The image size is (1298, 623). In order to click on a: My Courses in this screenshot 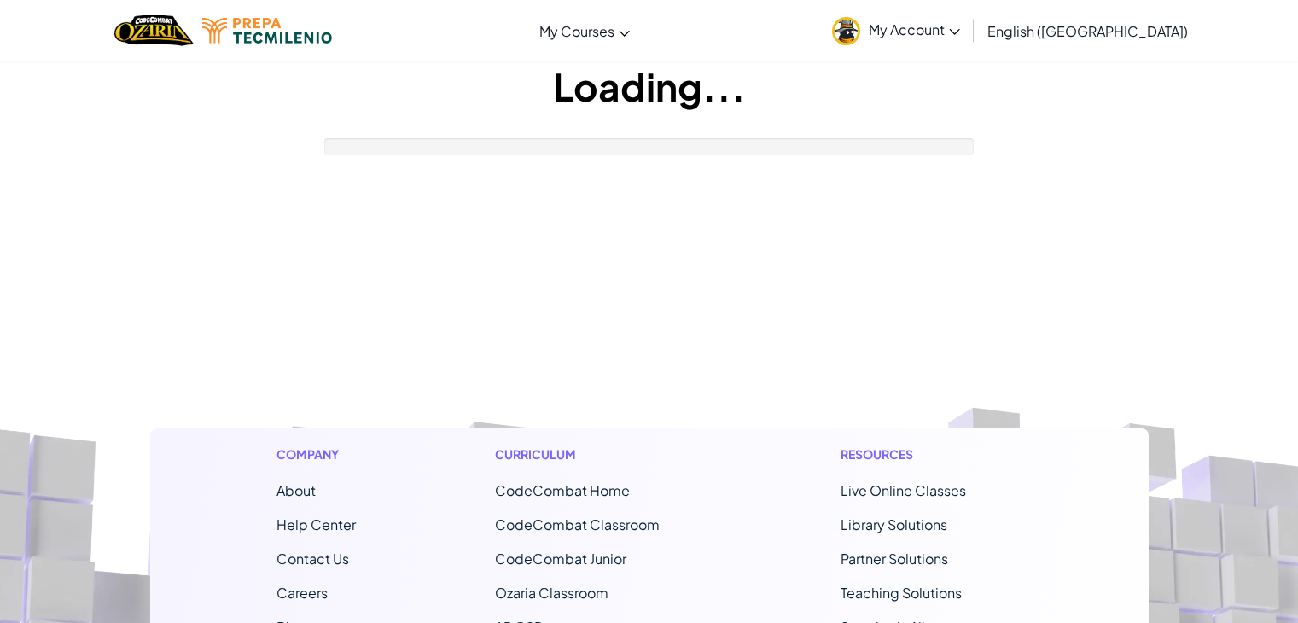, I will do `click(584, 31)`.